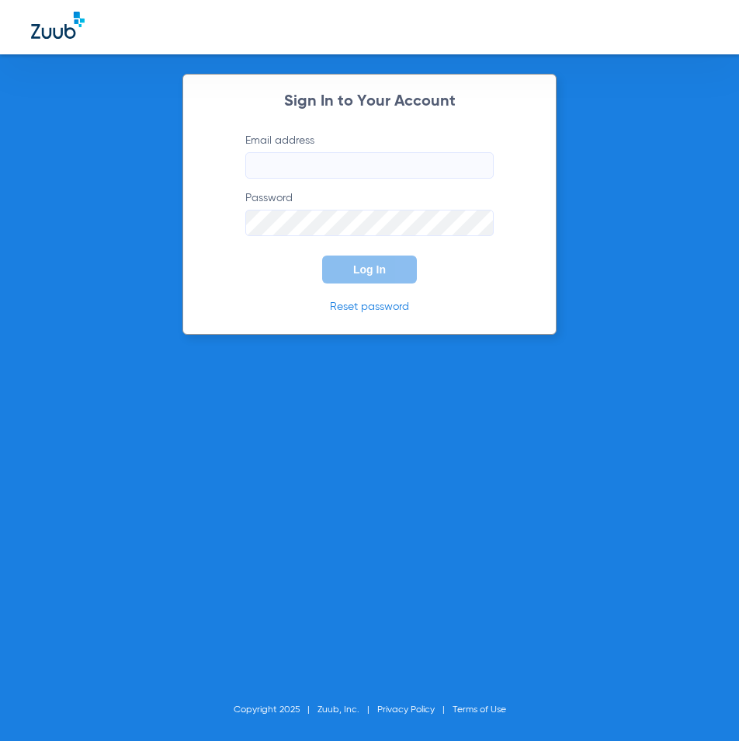 The width and height of the screenshot is (739, 741). I want to click on h2: Sign In to Your Account, so click(370, 102).